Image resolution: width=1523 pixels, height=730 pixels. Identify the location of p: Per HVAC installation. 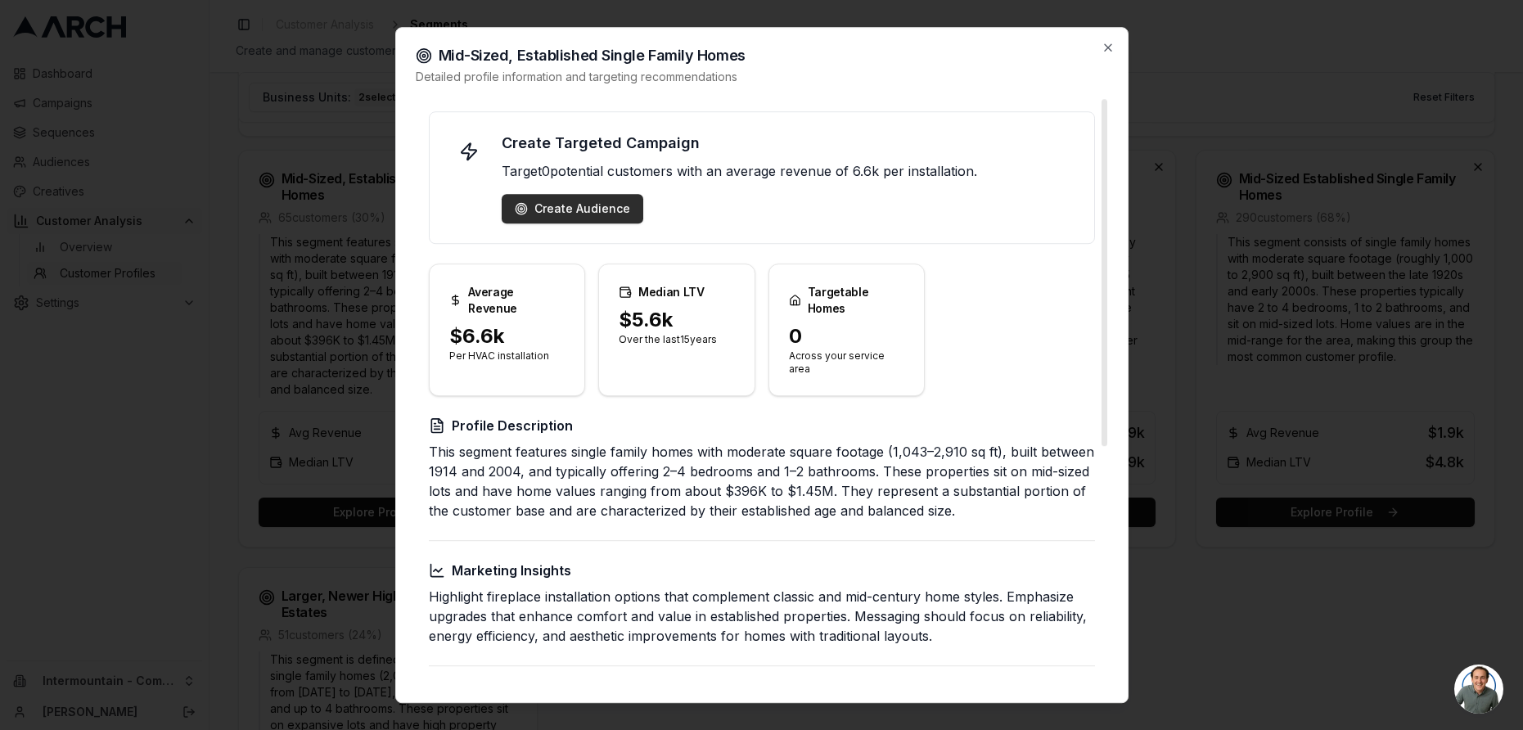
(507, 356).